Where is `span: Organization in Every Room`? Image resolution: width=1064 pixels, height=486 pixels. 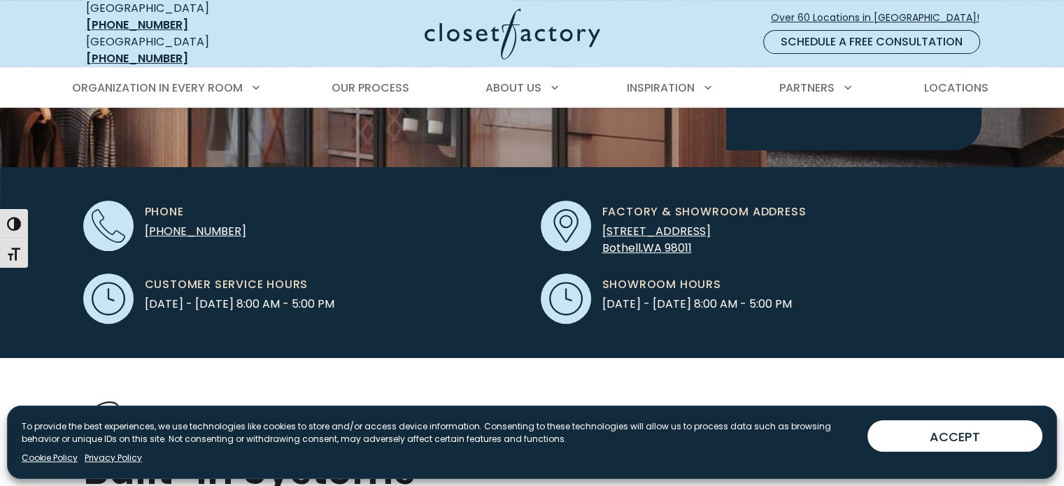 span: Organization in Every Room is located at coordinates (157, 87).